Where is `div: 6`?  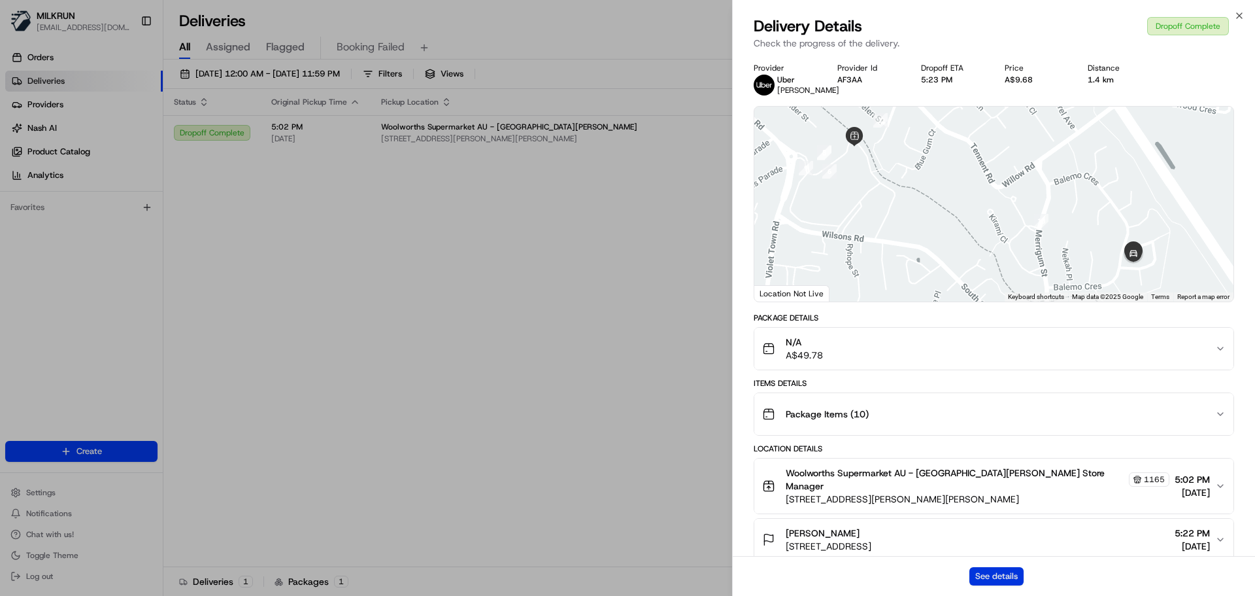 div: 6 is located at coordinates (830, 171).